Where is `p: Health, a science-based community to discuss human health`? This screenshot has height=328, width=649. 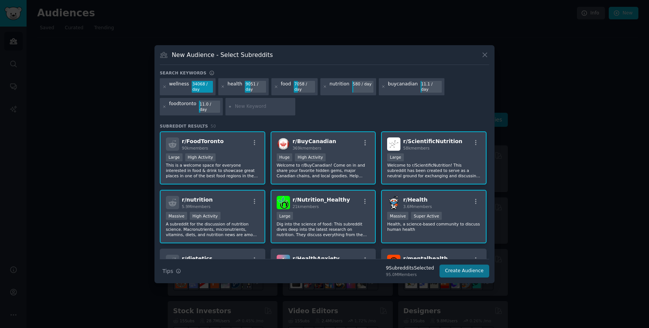 p: Health, a science-based community to discuss human health is located at coordinates (434, 227).